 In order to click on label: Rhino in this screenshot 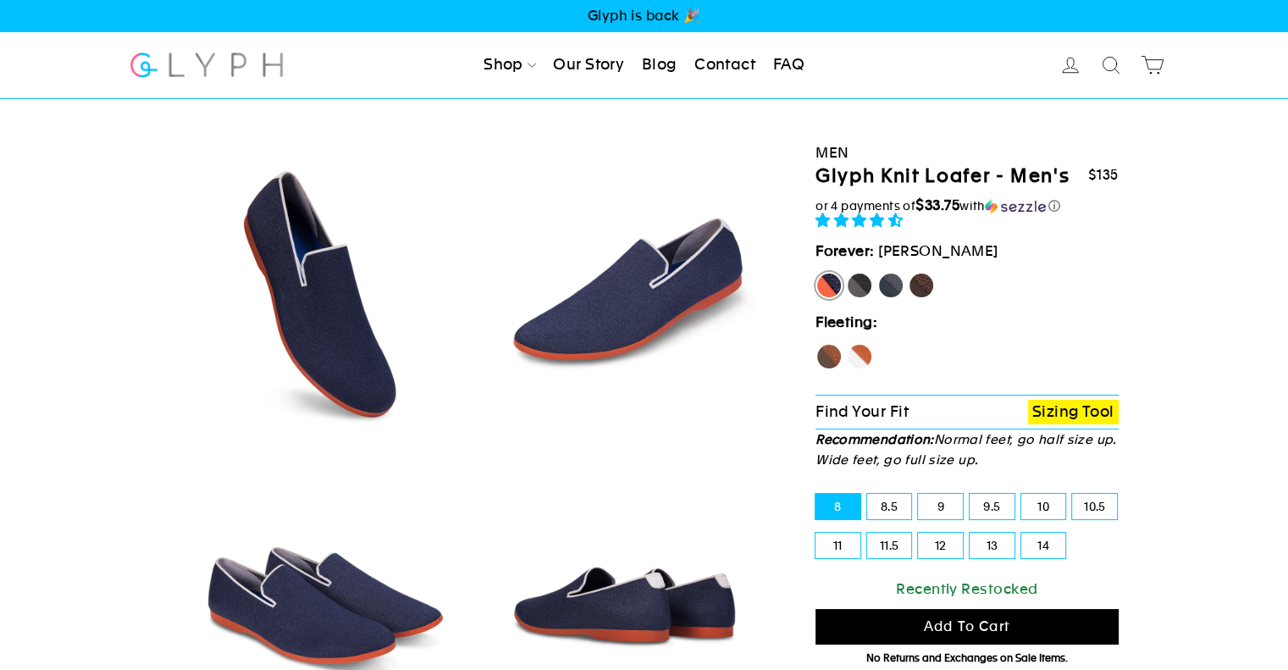, I will do `click(891, 285)`.